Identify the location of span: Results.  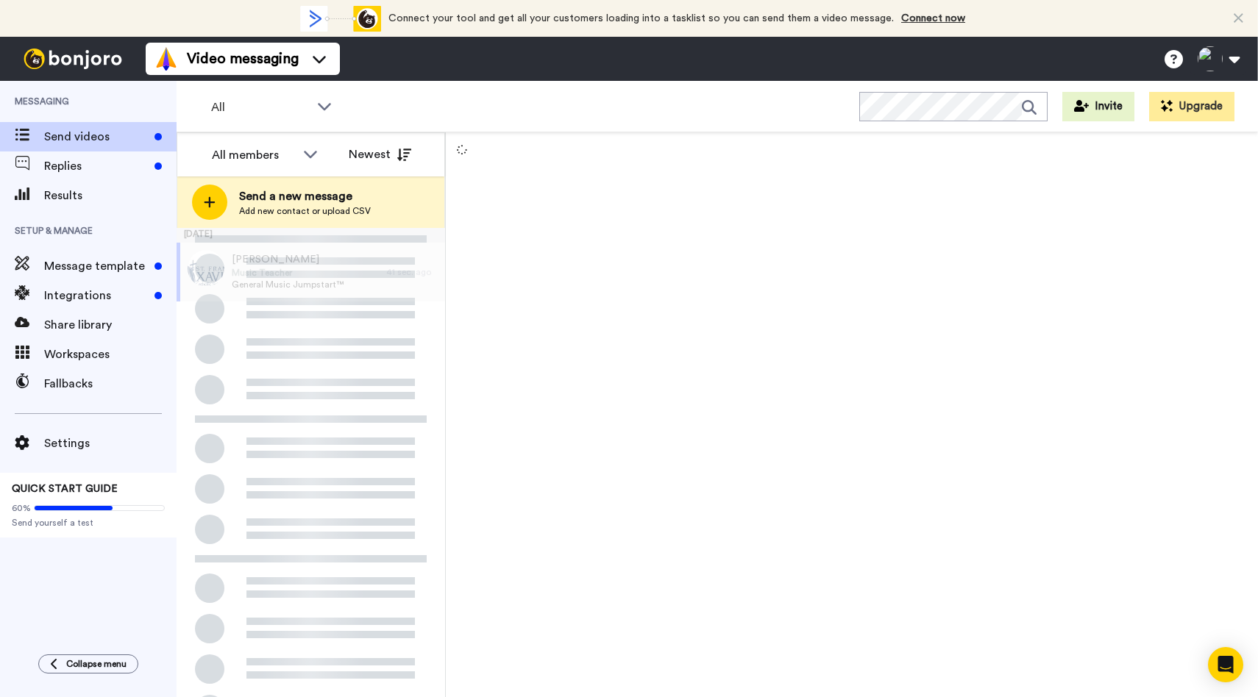
(110, 196).